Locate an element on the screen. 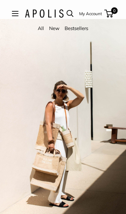  a: My Account is located at coordinates (90, 14).